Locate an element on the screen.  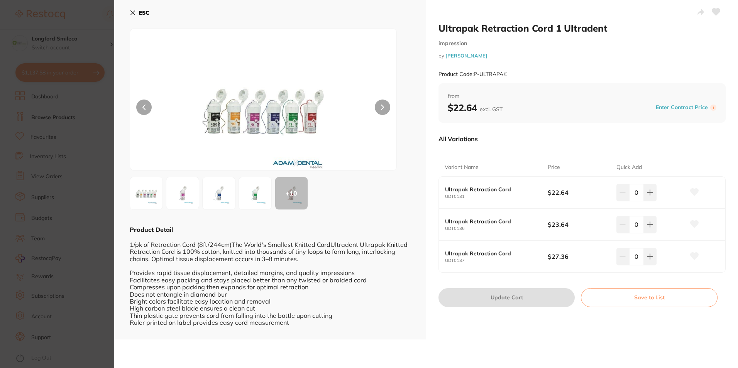
img: MzIuanBn is located at coordinates (219, 193).